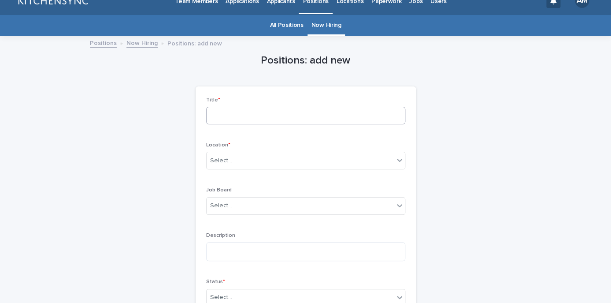 The image size is (611, 303). What do you see at coordinates (219, 190) in the screenshot?
I see `span: Job Board` at bounding box center [219, 190].